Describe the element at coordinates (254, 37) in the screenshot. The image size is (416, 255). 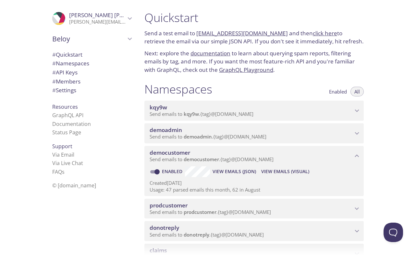
I see `p: Send a test email to and then to retrieve the email via our simple JSON API. If you don't see it ...` at that location.